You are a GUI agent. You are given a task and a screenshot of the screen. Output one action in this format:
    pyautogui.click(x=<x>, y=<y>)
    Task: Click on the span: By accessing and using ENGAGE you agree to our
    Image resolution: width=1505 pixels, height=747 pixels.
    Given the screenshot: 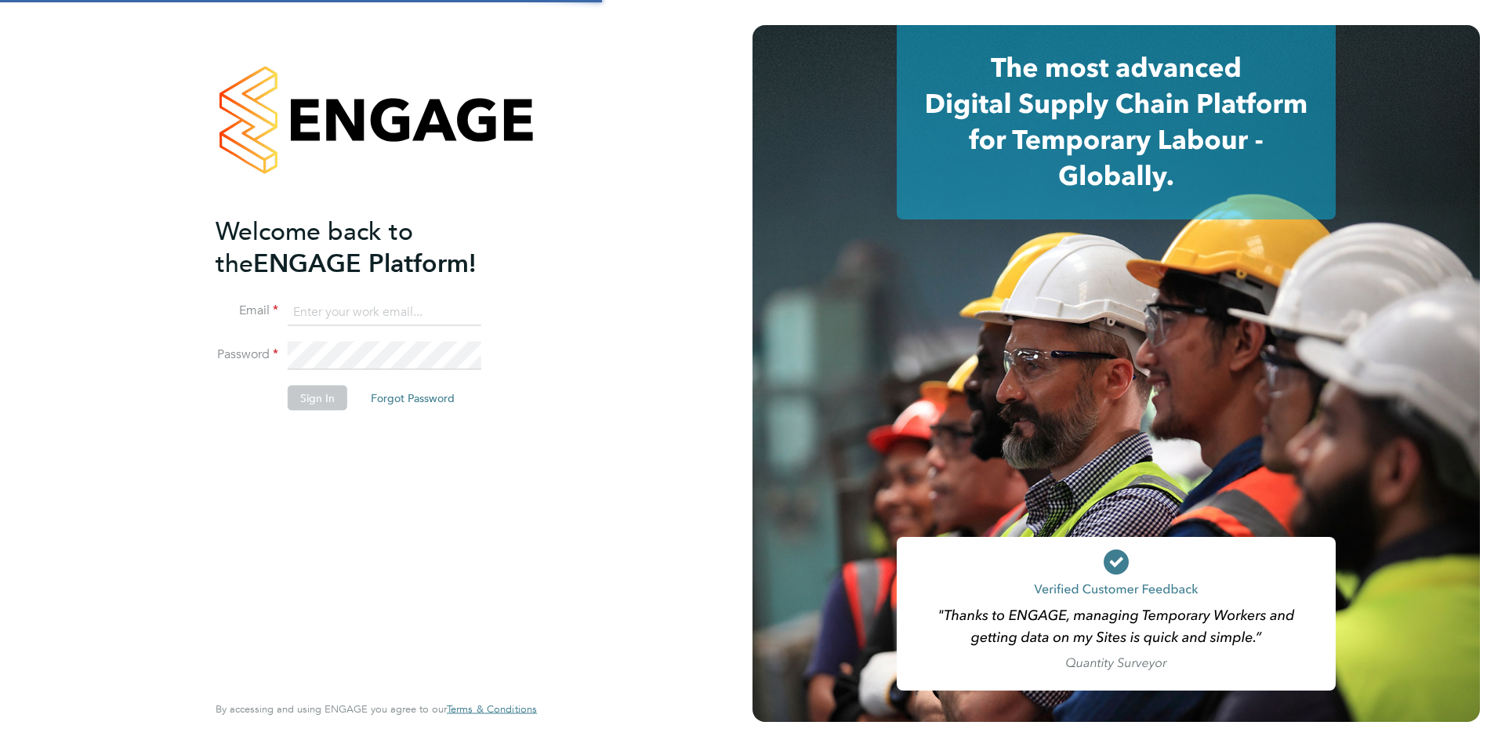 What is the action you would take?
    pyautogui.click(x=376, y=709)
    